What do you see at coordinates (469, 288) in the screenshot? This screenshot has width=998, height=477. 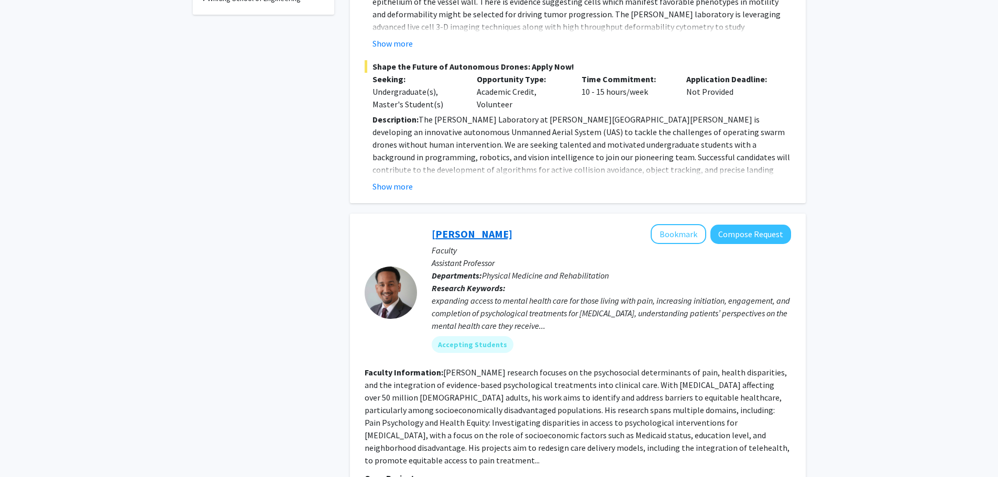 I see `b: Research Keywords:` at bounding box center [469, 288].